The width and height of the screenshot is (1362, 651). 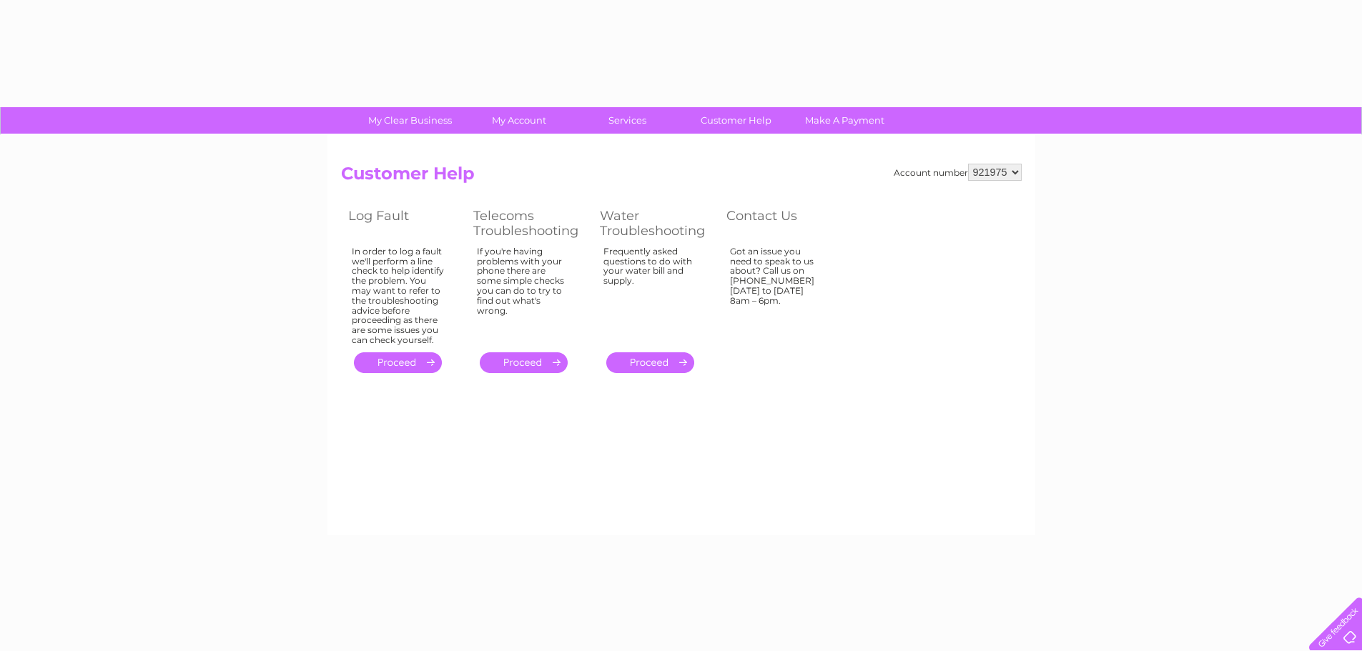 What do you see at coordinates (782, 223) in the screenshot?
I see `th: Contact Us` at bounding box center [782, 223].